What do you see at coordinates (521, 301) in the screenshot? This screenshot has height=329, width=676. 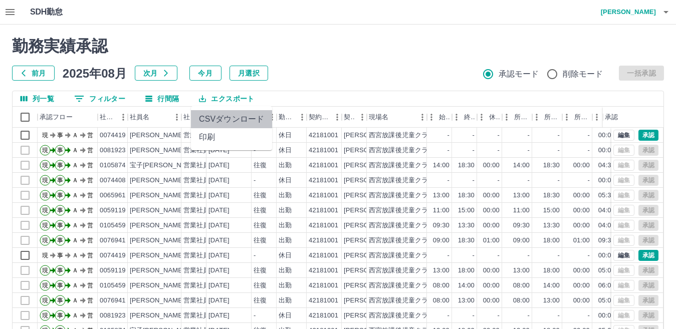 I see `div: 08:00` at bounding box center [521, 301].